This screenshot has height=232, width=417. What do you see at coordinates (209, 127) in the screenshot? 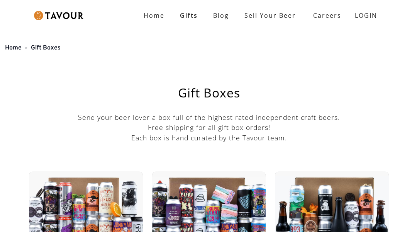
I see `p: Send your beer lover a box full of the highest rated independent craft beers. Free shipping for a...` at bounding box center [209, 127].